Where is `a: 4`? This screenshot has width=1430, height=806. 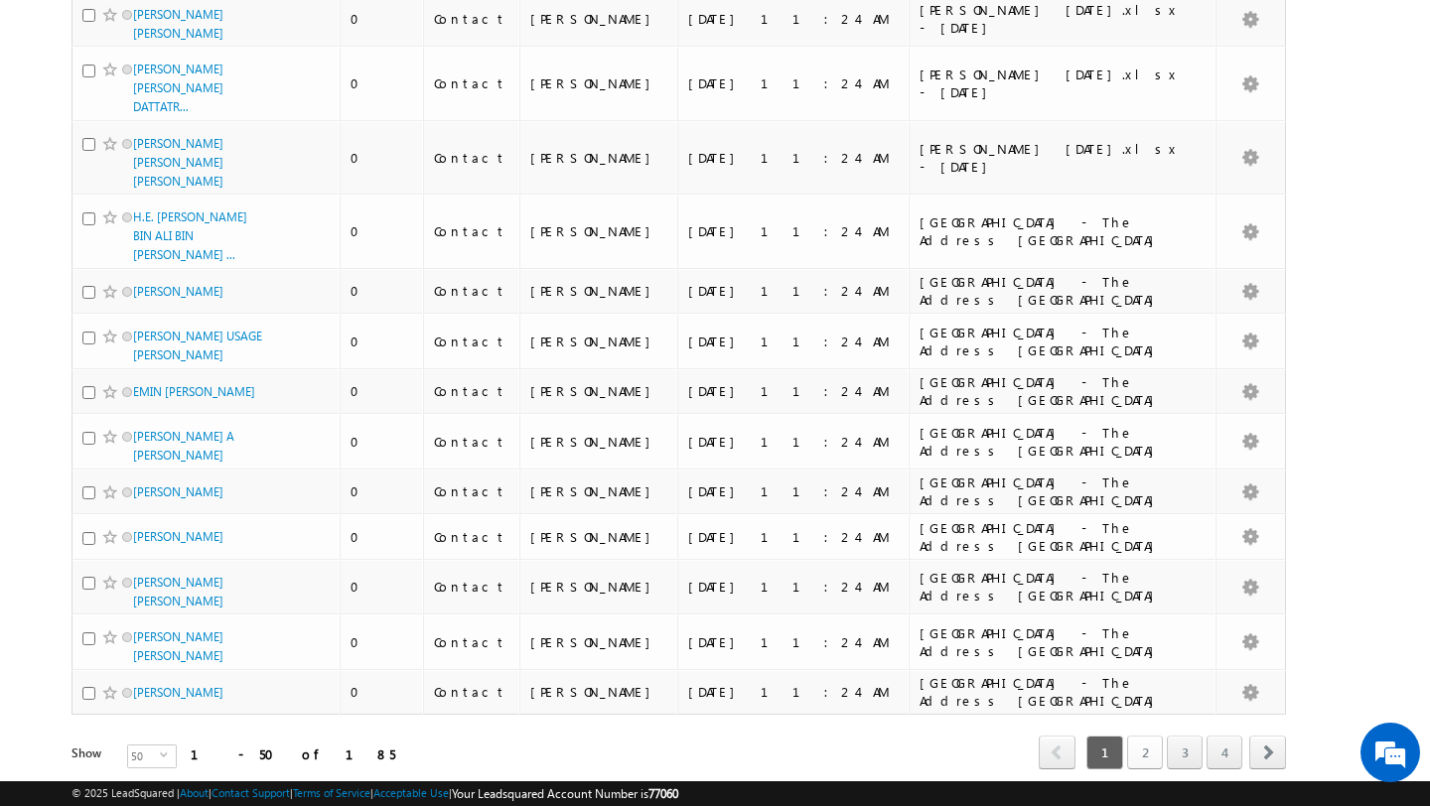 a: 4 is located at coordinates (1224, 753).